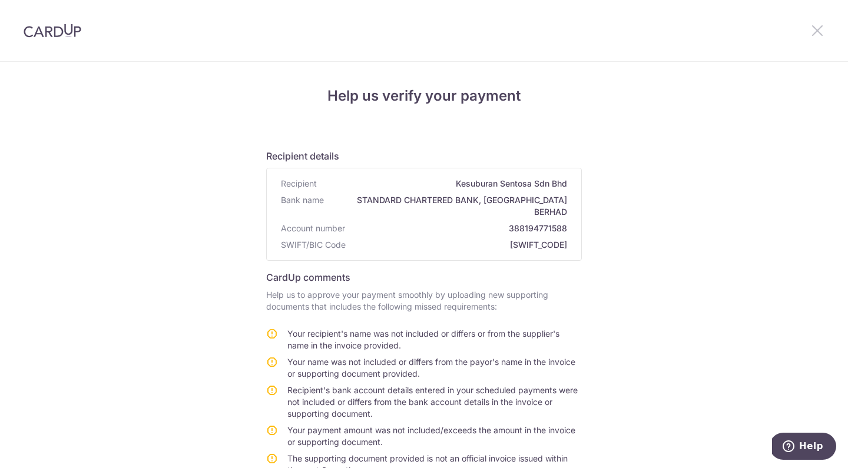 The image size is (848, 468). What do you see at coordinates (313, 245) in the screenshot?
I see `span: SWIFT/BIC Code` at bounding box center [313, 245].